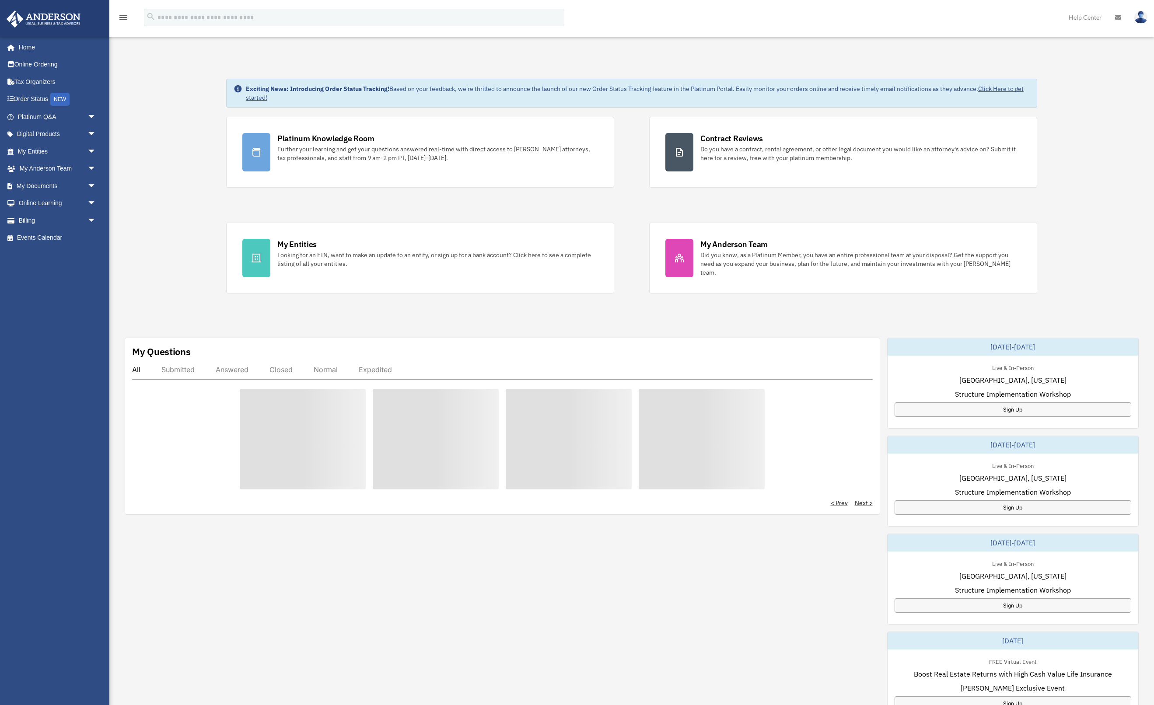  Describe the element at coordinates (420, 152) in the screenshot. I see `a: Platinum Knowledge Room Further your learning and get your questions answered real-time with dire...` at that location.